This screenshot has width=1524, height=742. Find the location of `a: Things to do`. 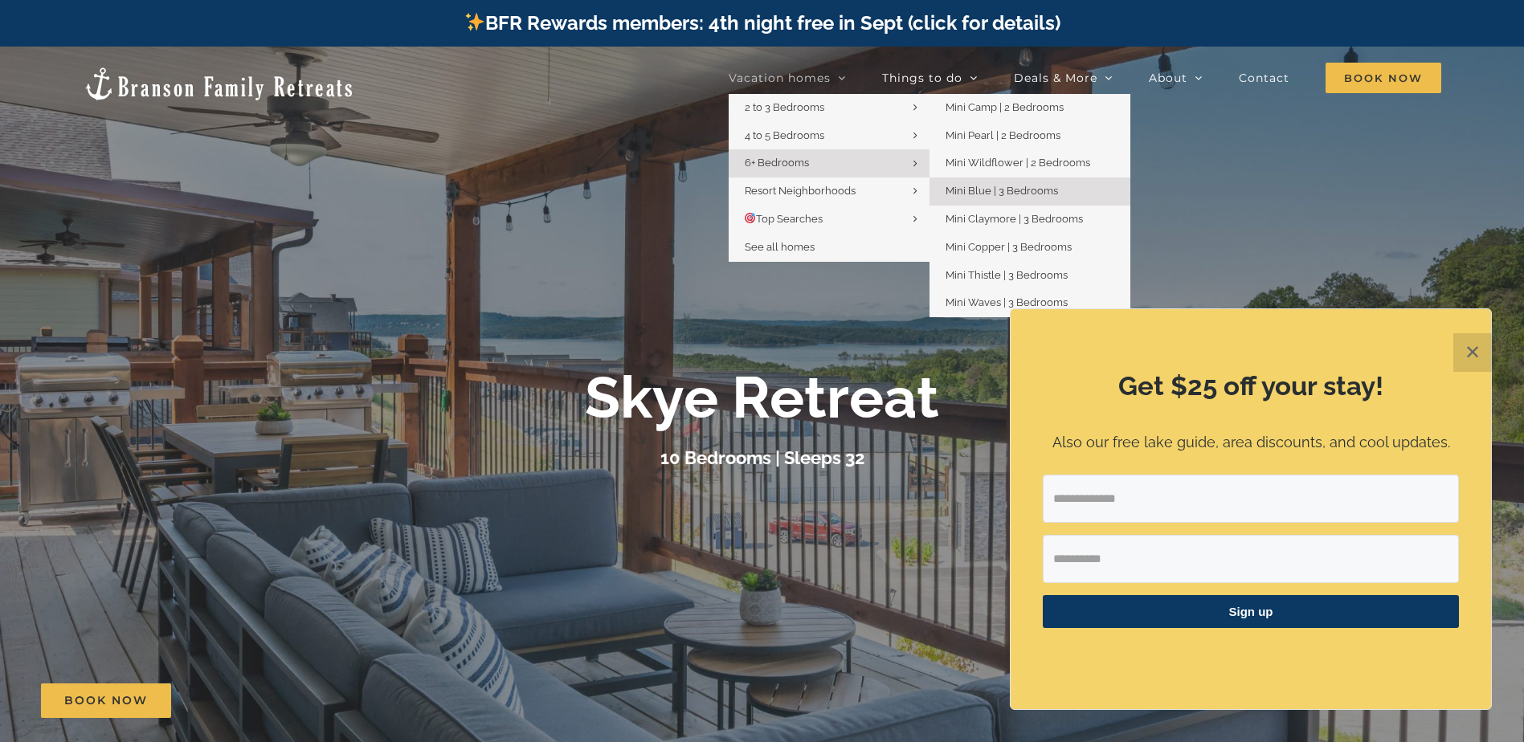

a: Things to do is located at coordinates (930, 78).